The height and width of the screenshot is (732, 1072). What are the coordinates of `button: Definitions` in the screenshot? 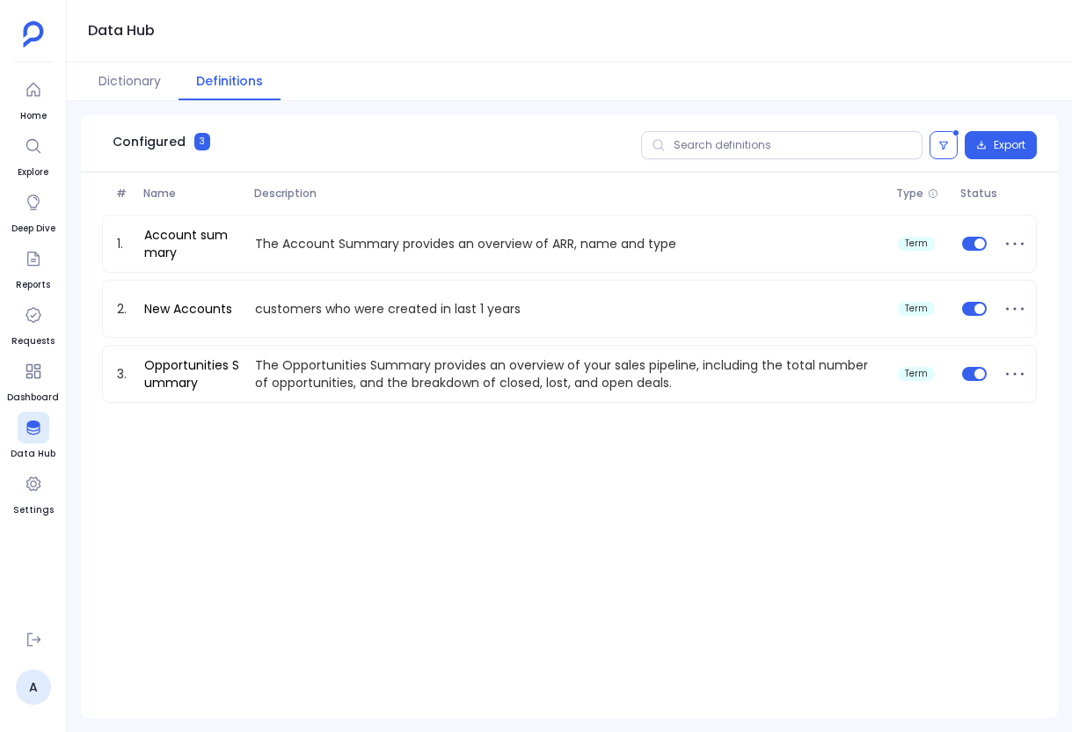 It's located at (230, 81).